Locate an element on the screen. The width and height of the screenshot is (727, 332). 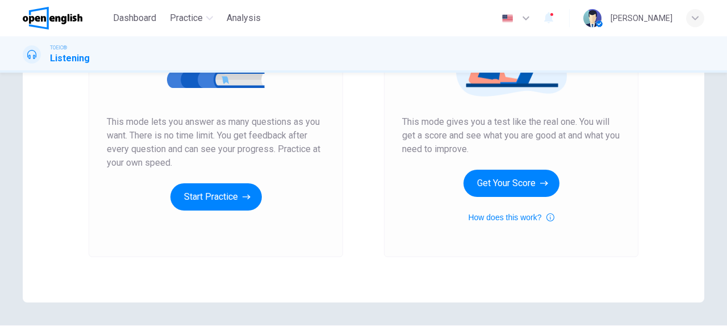
a: OpenEnglish logo is located at coordinates (65, 18).